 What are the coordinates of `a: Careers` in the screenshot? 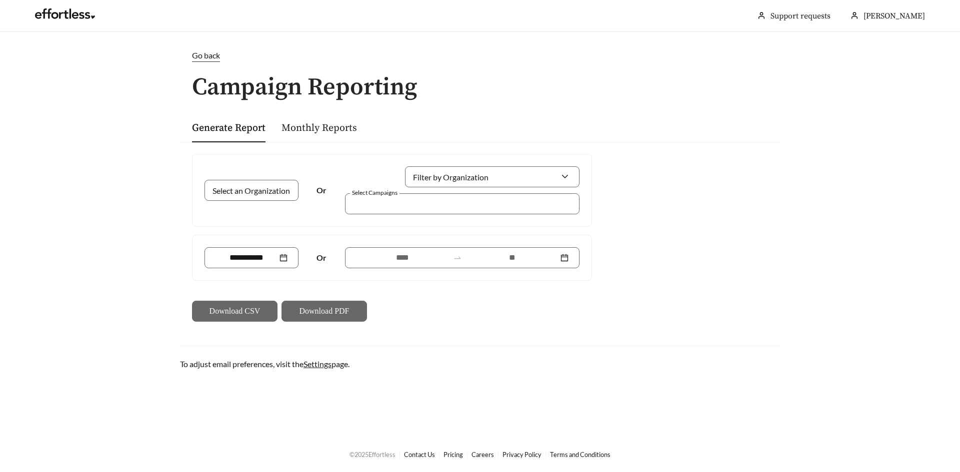 It's located at (482, 455).